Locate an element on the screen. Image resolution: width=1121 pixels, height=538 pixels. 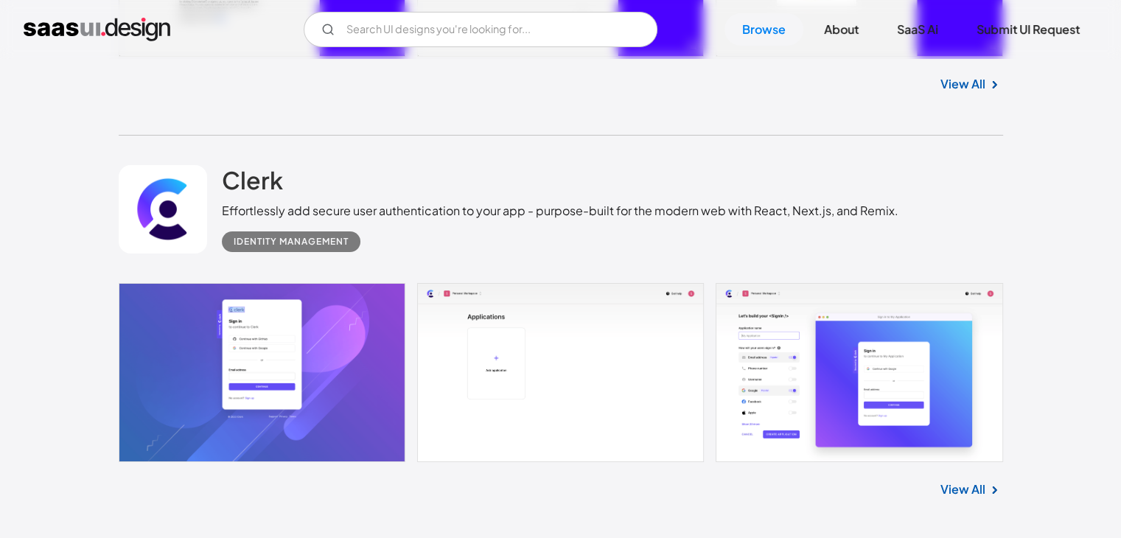
a: Browse is located at coordinates (764, 29).